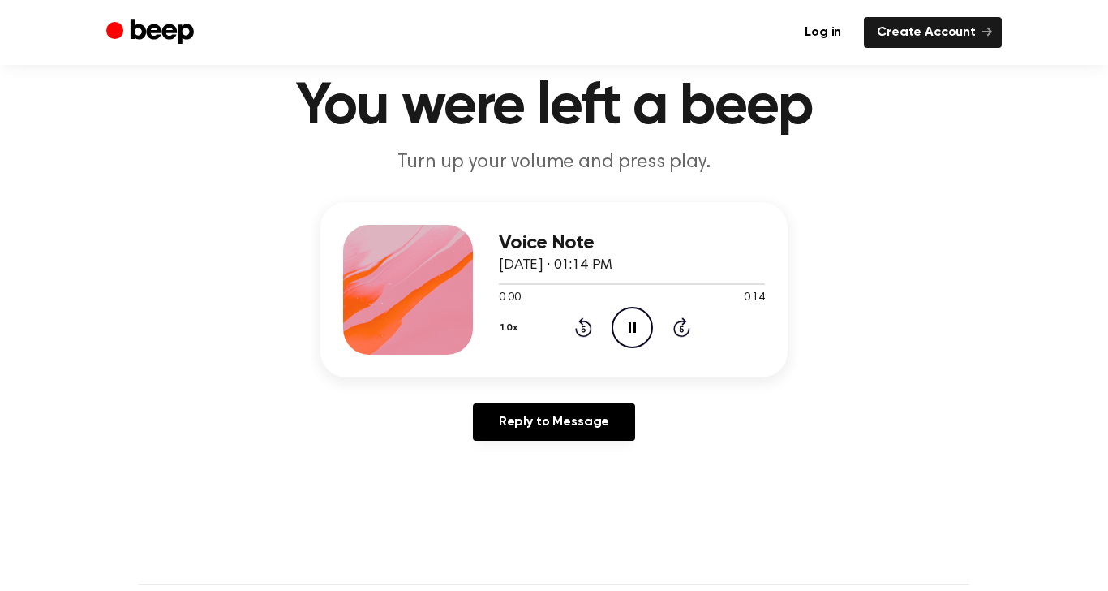 The height and width of the screenshot is (591, 1108). What do you see at coordinates (509, 298) in the screenshot?
I see `span: 0:00` at bounding box center [509, 298].